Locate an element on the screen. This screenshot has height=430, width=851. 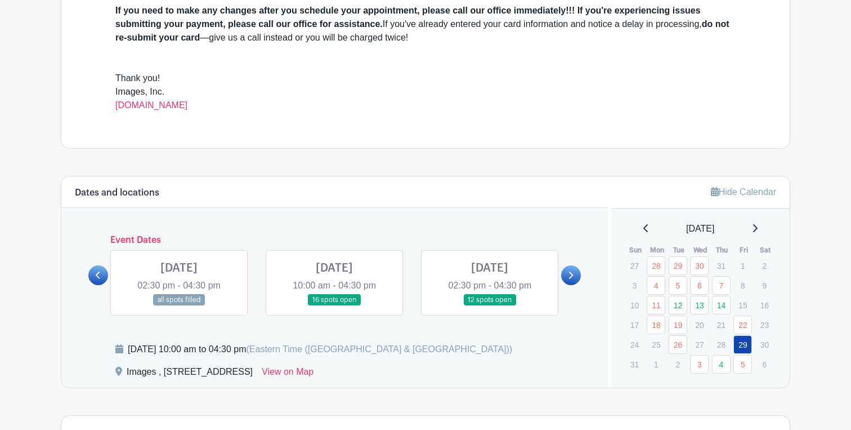
p: 25 is located at coordinates (656, 344).